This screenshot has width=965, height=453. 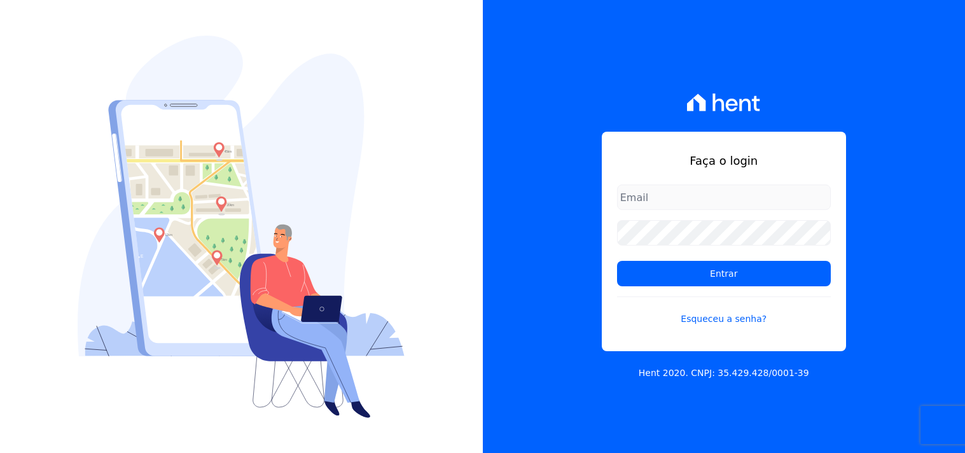 What do you see at coordinates (724, 160) in the screenshot?
I see `h1: Faça o login` at bounding box center [724, 160].